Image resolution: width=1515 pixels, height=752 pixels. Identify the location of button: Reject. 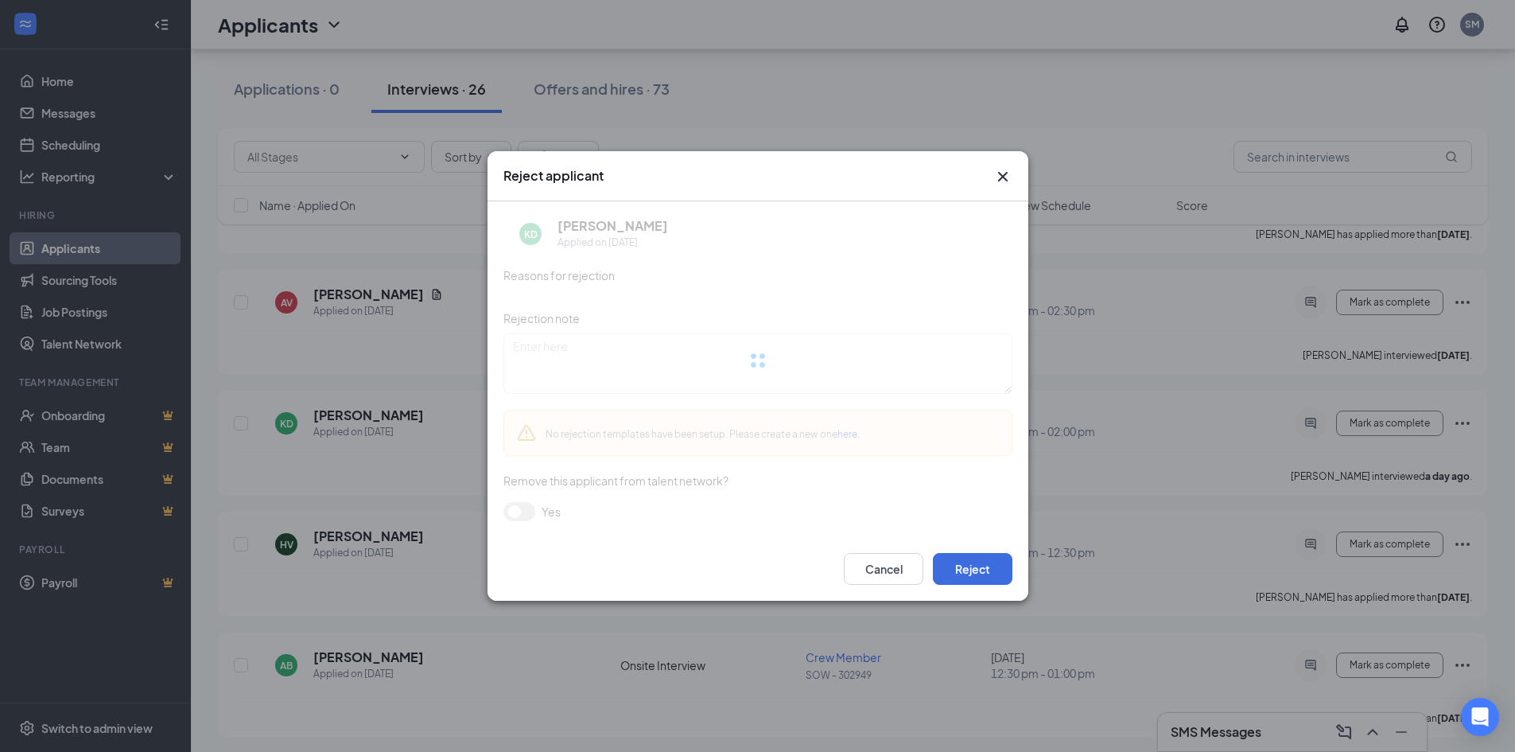
(973, 569).